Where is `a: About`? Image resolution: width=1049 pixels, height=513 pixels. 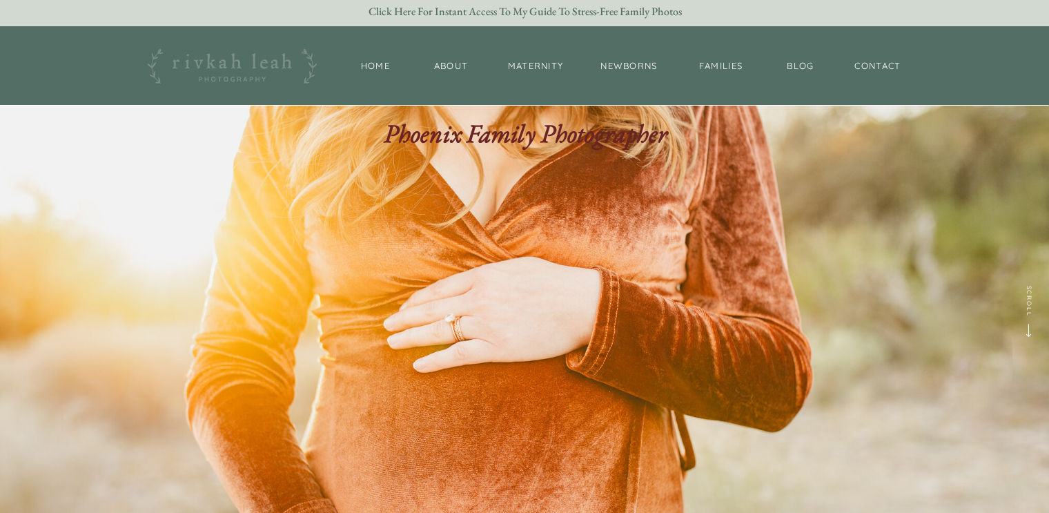 a: About is located at coordinates (451, 66).